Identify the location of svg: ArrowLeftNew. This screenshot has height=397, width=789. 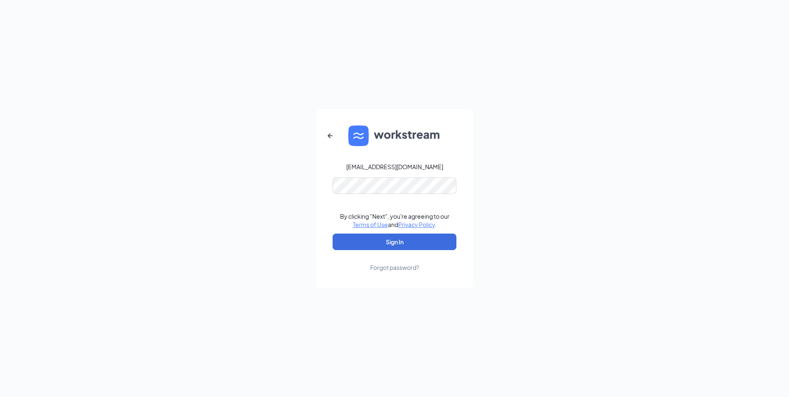
(330, 136).